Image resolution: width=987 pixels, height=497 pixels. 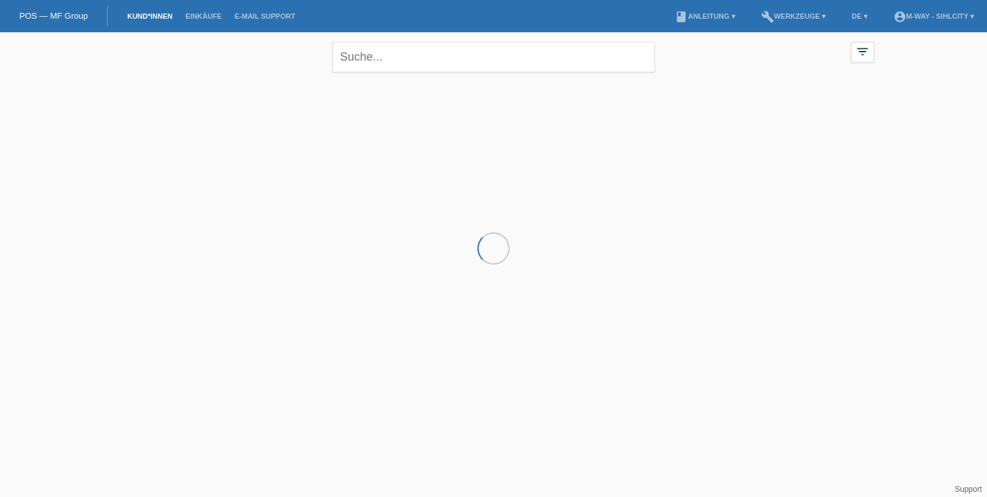 I want to click on i: build, so click(x=767, y=17).